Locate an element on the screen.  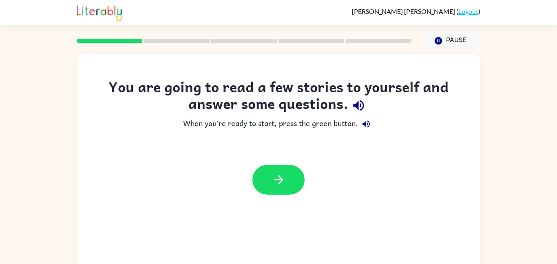
button: Pause is located at coordinates (451, 41).